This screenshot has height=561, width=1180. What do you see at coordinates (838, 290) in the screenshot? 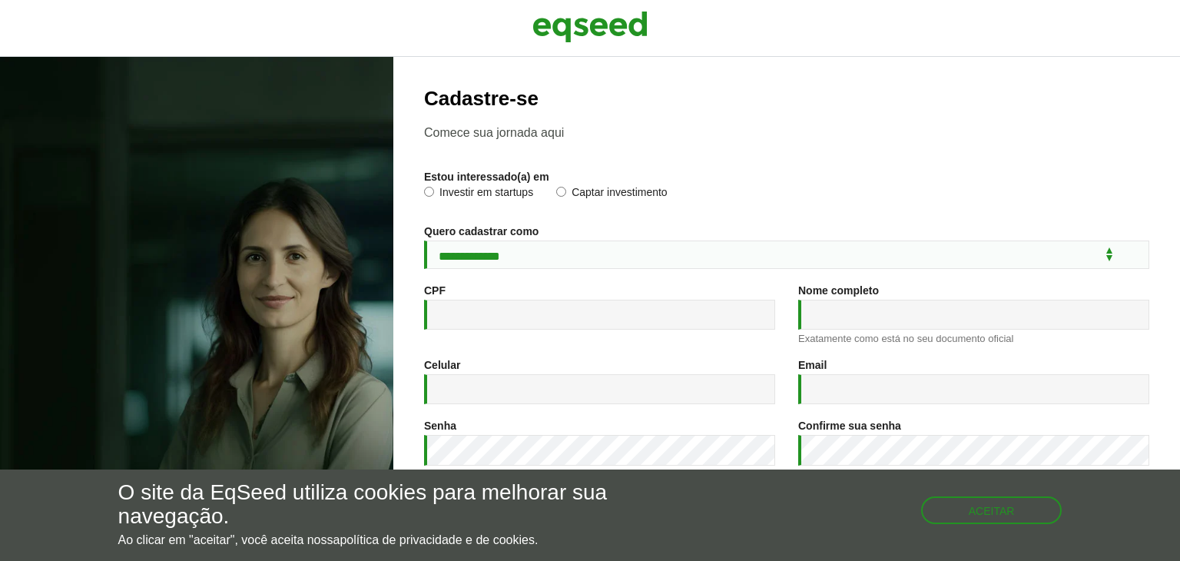
I see `label: Nome completo` at bounding box center [838, 290].